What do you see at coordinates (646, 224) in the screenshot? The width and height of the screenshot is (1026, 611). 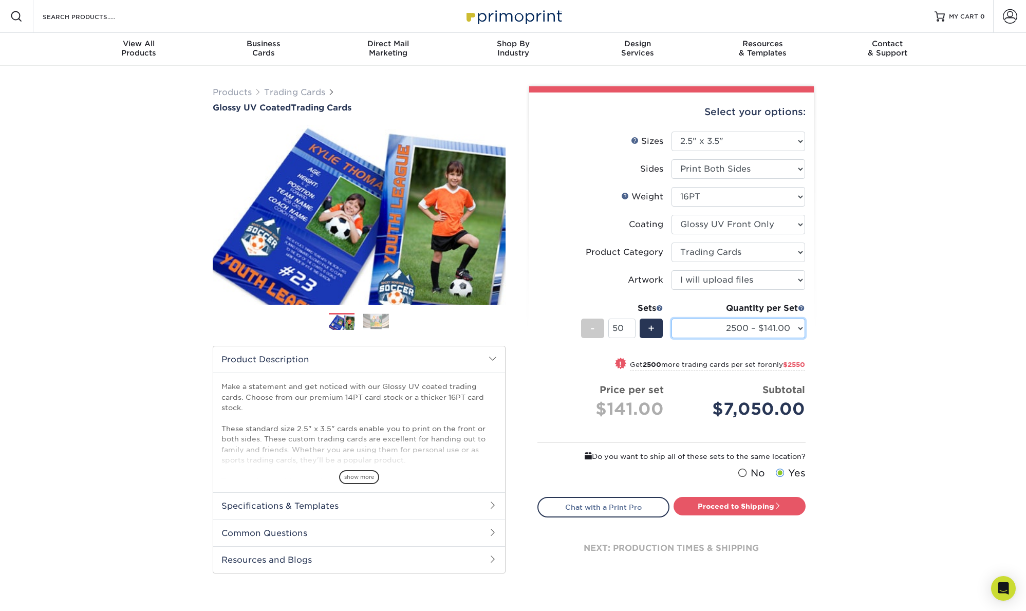 I see `div: Coating` at bounding box center [646, 224].